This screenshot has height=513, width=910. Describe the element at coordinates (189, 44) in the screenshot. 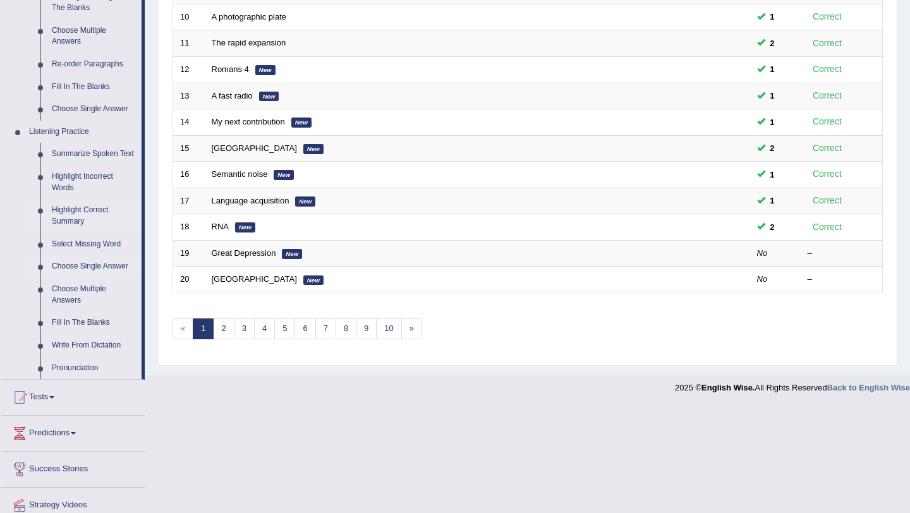

I see `td: 11` at that location.